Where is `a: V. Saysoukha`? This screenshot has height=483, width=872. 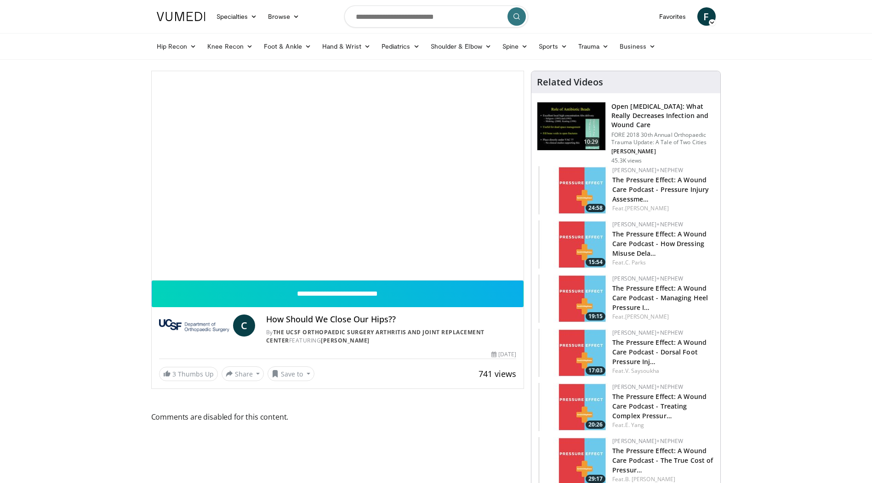
a: V. Saysoukha is located at coordinates (642, 371).